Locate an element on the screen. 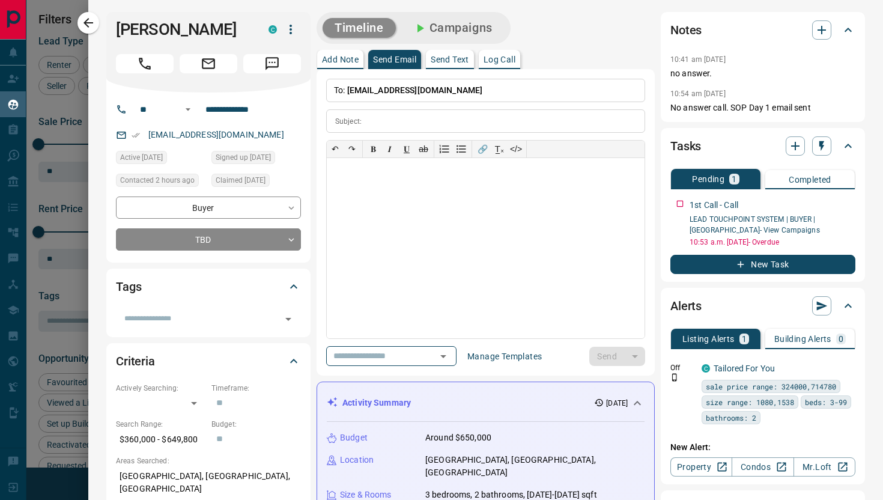 This screenshot has height=500, width=883. h2: Tasks is located at coordinates (686, 146).